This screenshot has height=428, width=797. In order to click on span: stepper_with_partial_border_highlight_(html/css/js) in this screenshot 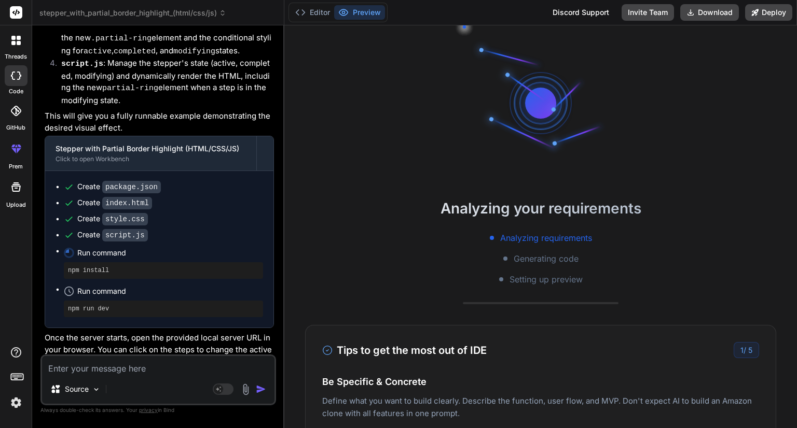, I will do `click(133, 13)`.